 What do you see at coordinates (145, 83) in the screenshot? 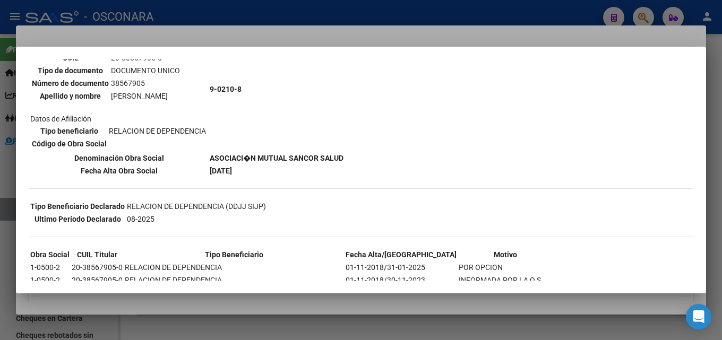
I see `td: 38567905` at bounding box center [145, 83].